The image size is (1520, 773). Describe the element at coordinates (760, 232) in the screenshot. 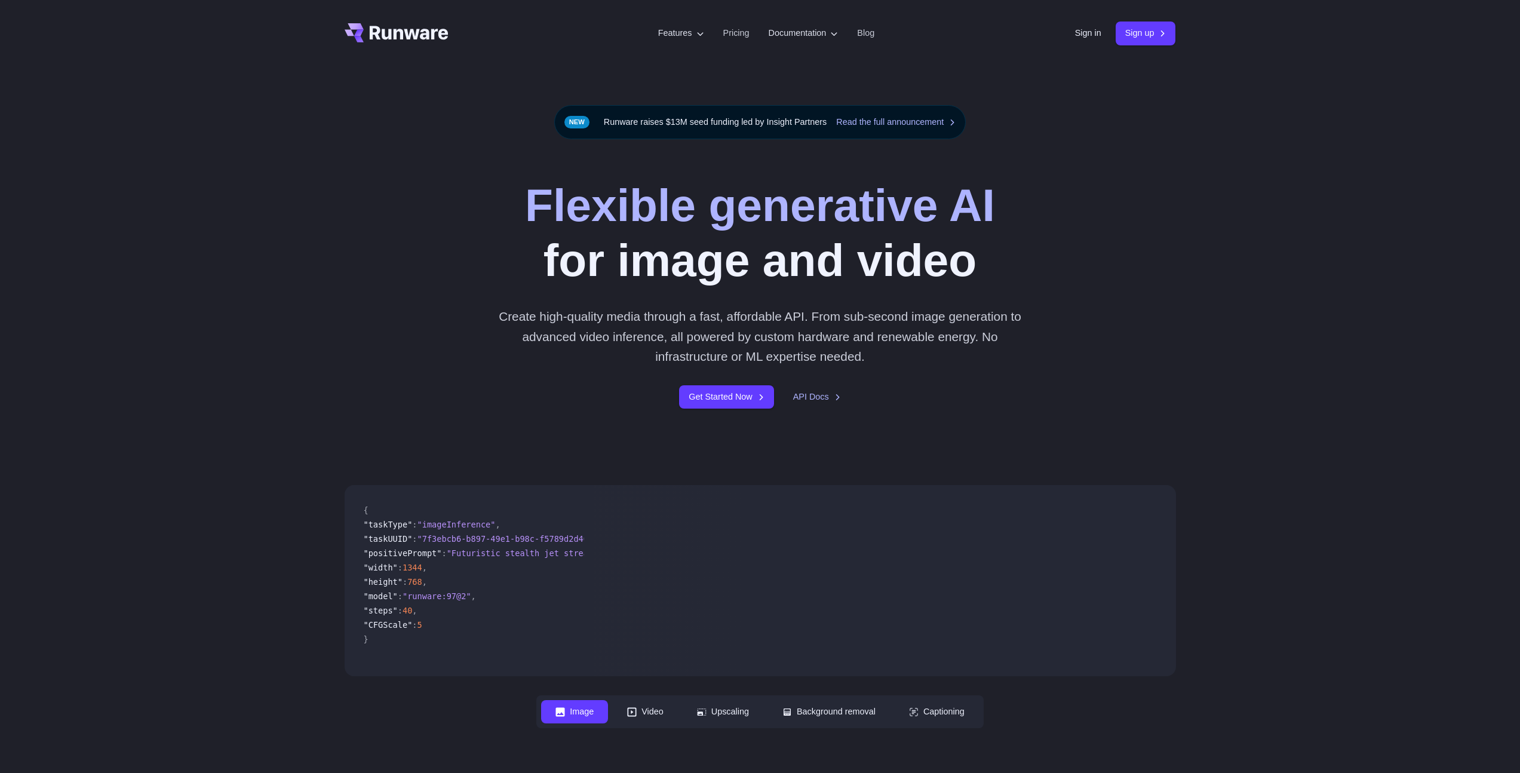

I see `h1: for image and video` at that location.